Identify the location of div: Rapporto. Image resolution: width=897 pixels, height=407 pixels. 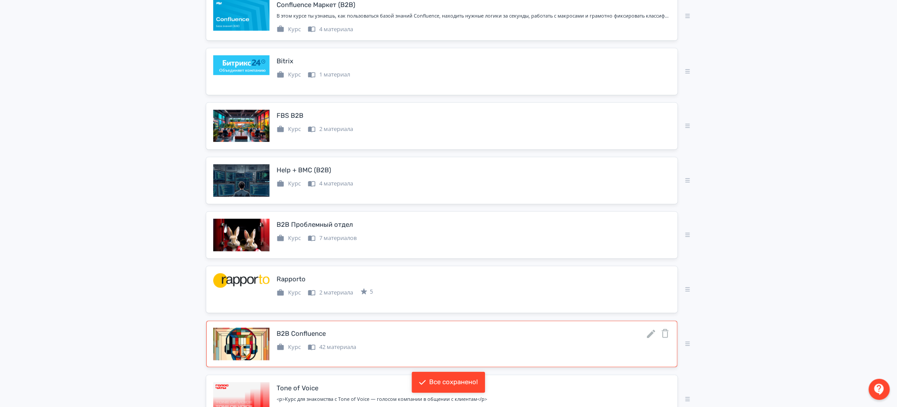
(291, 279).